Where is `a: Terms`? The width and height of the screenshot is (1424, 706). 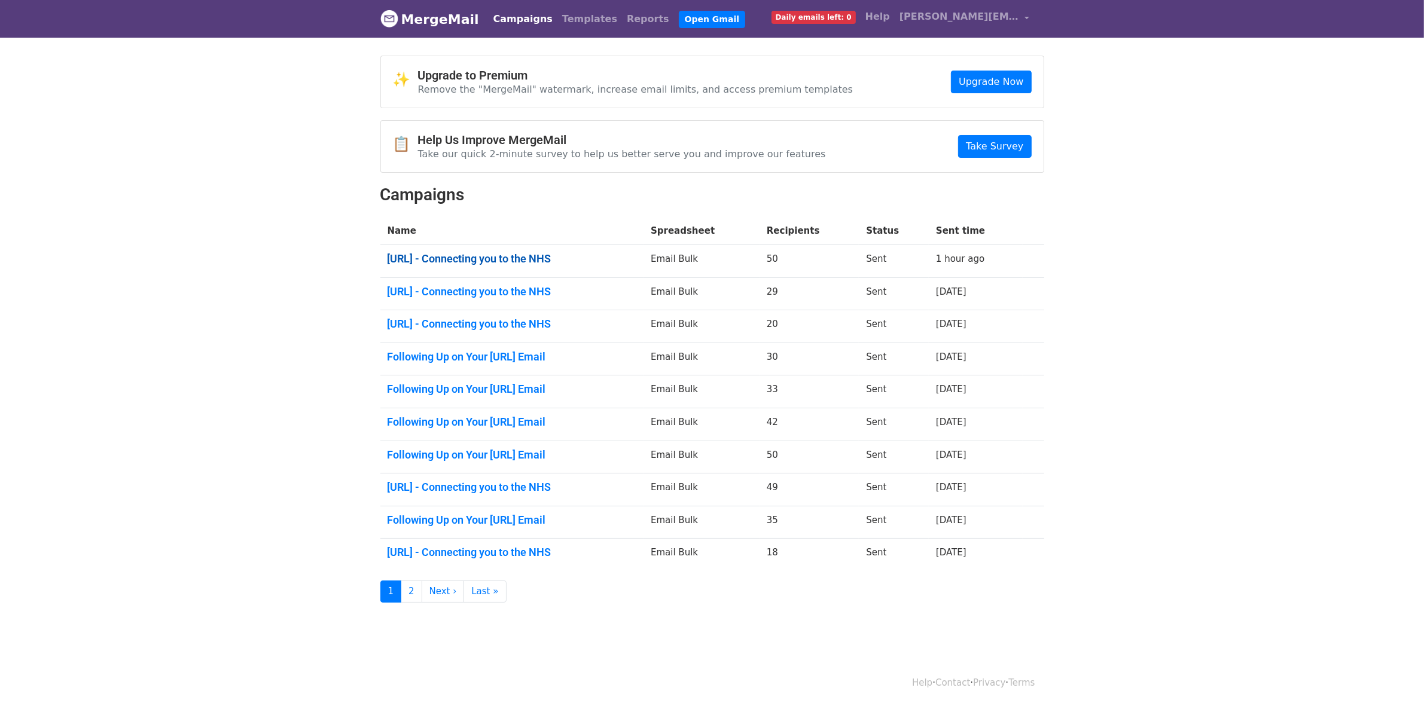 a: Terms is located at coordinates (1022, 683).